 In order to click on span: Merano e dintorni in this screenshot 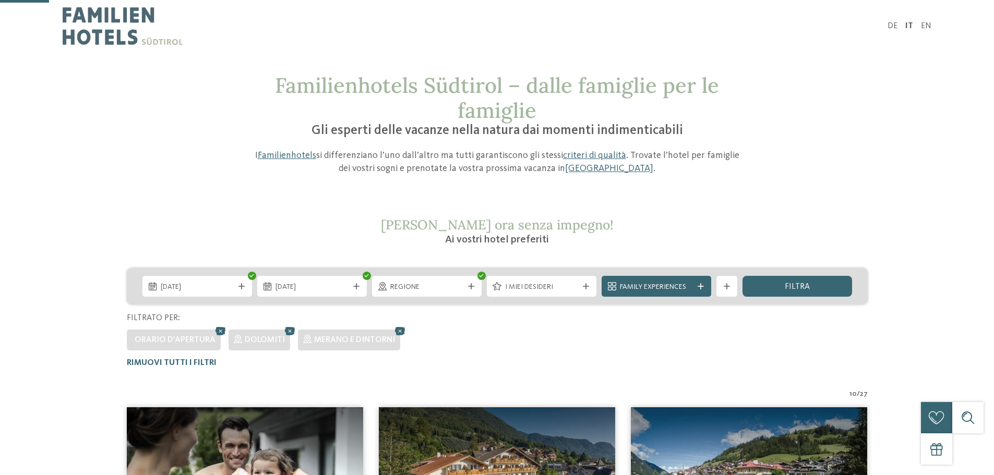, I will do `click(354, 340)`.